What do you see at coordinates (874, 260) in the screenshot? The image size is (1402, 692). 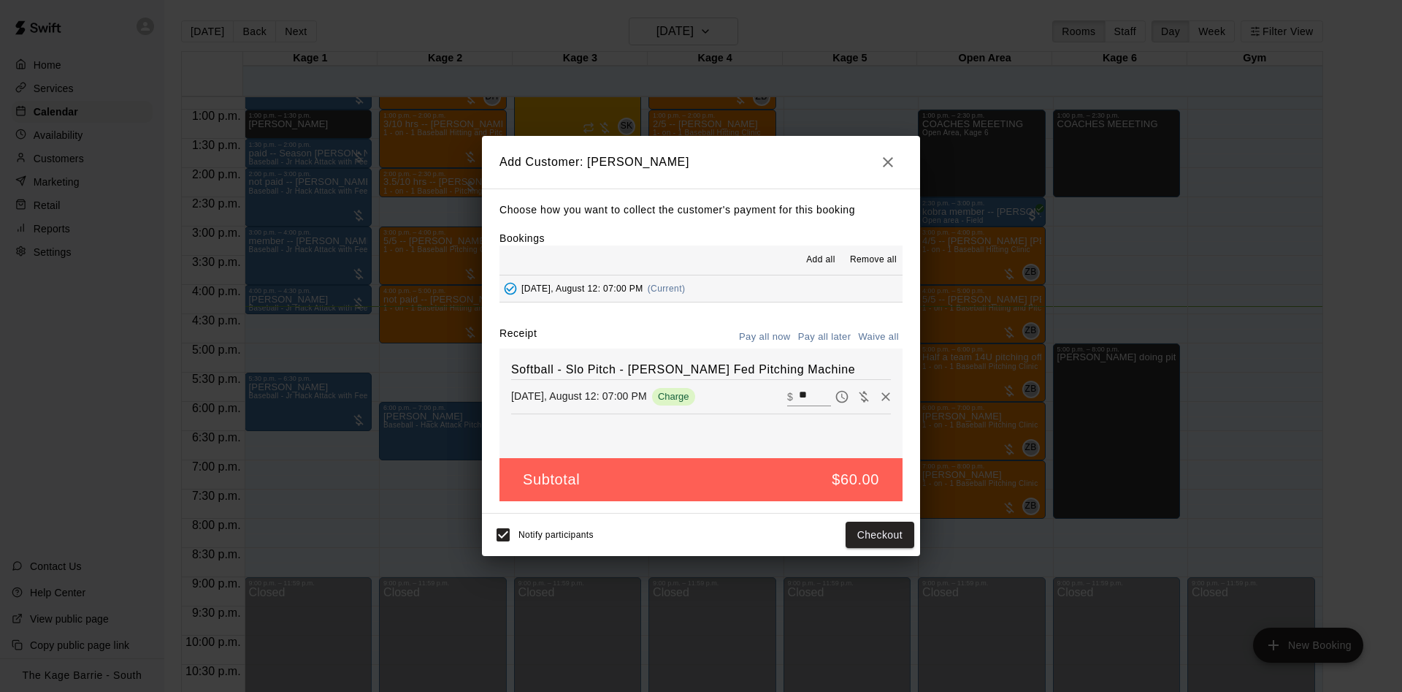 I see `button: Remove all` at bounding box center [874, 260].